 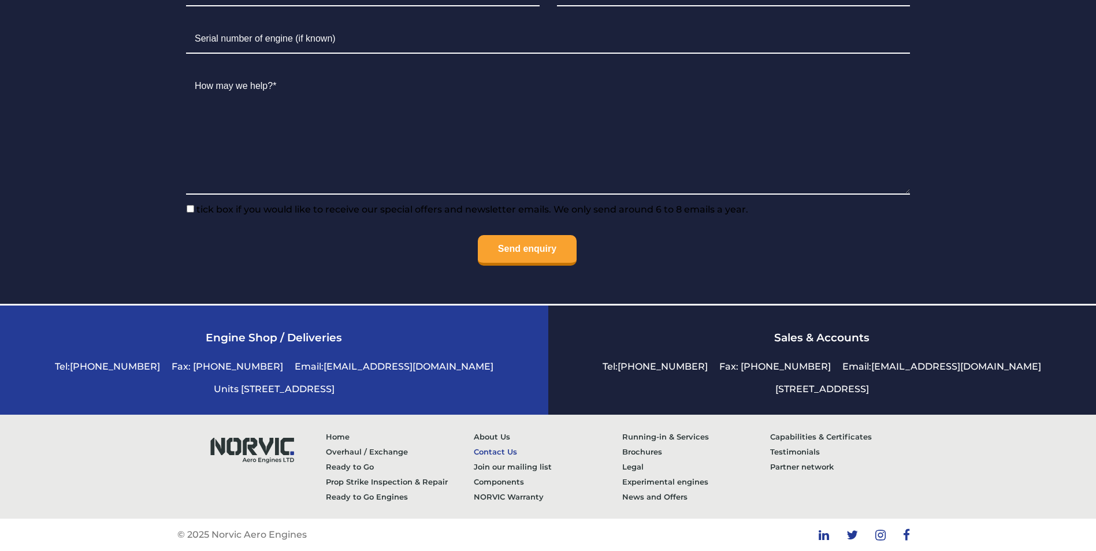 I want to click on a: Running-in & Services, so click(x=696, y=437).